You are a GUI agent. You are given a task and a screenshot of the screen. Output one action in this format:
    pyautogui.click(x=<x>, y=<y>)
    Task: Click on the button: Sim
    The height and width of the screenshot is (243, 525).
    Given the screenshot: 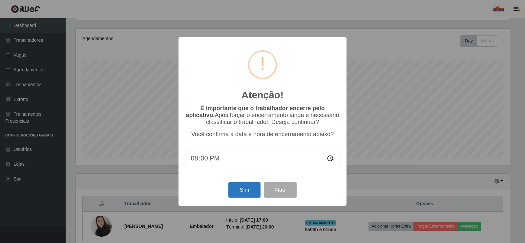 What is the action you would take?
    pyautogui.click(x=244, y=189)
    